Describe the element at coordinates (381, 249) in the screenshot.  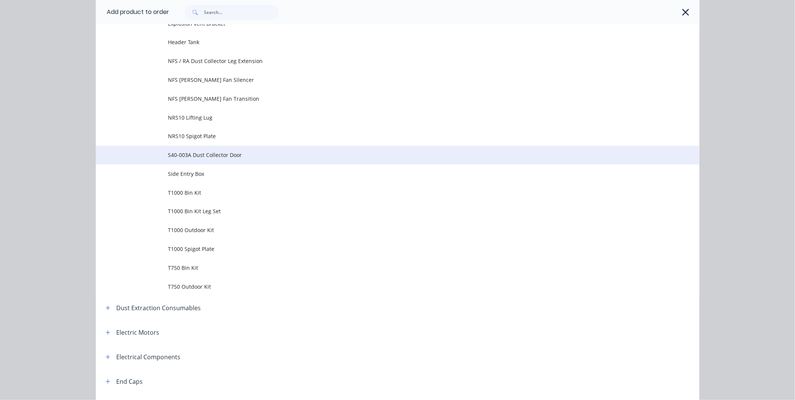
I see `span: T1000 Spigot Plate` at that location.